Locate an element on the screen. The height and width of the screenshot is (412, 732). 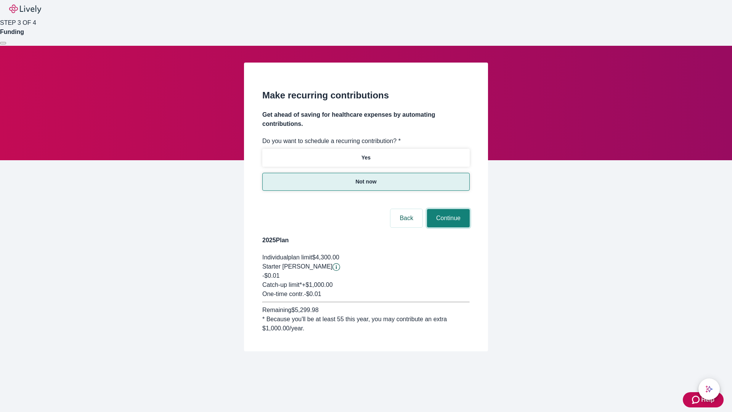
h4: 2025 Plan is located at coordinates (366, 240).